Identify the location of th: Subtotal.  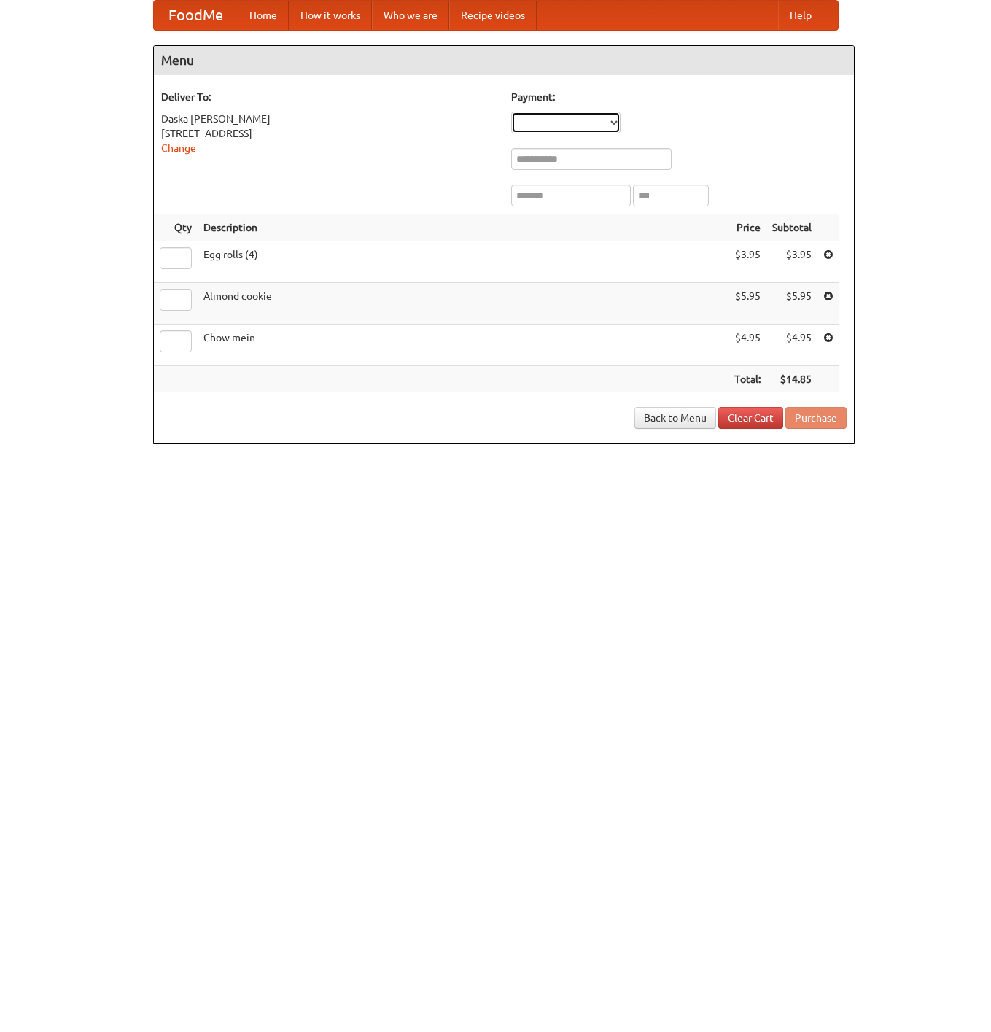
(792, 228).